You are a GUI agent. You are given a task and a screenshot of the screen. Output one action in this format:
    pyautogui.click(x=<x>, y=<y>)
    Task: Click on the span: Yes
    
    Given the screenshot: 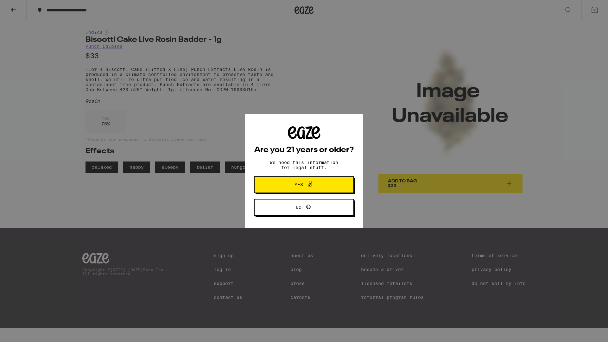 What is the action you would take?
    pyautogui.click(x=299, y=185)
    